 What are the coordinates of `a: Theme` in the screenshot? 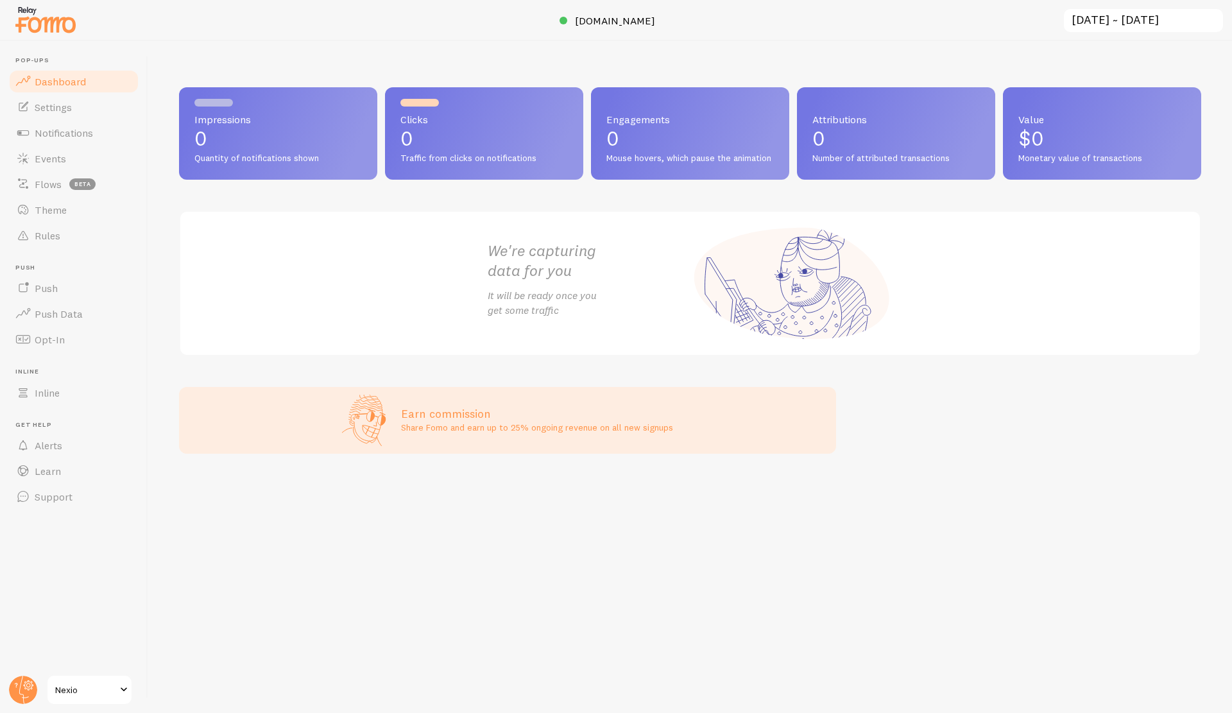 It's located at (74, 210).